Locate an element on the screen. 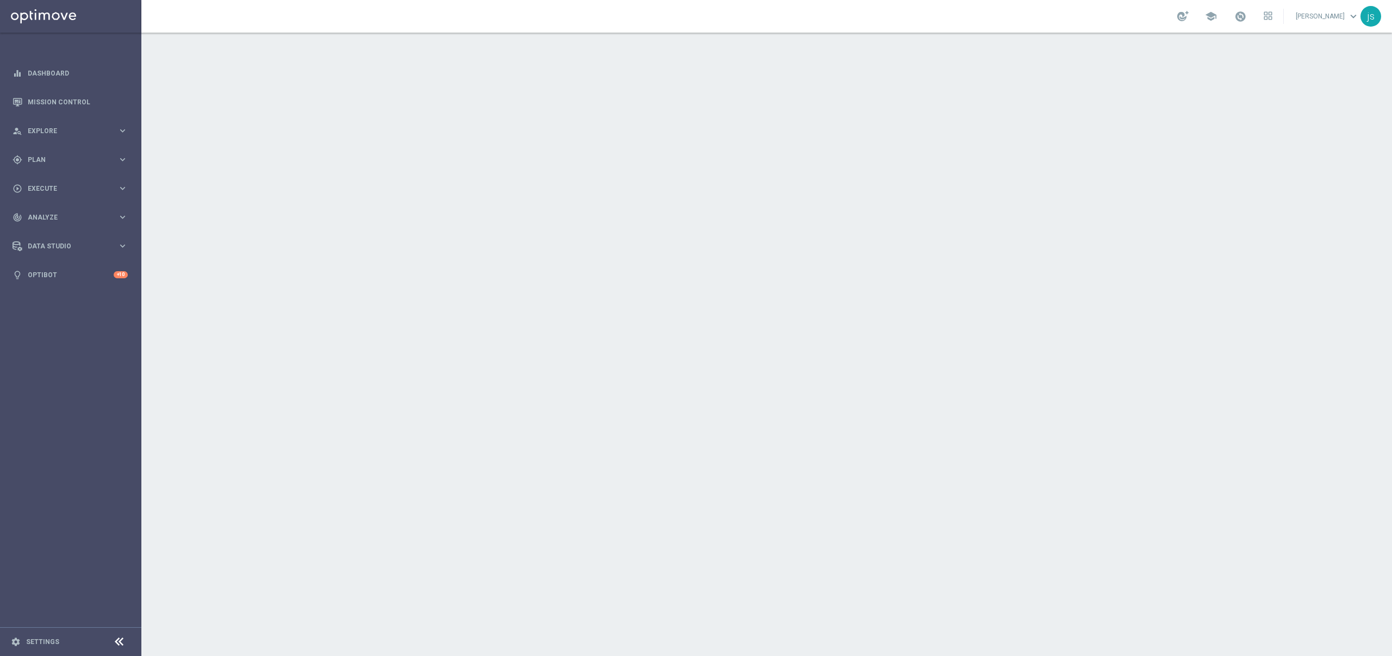 The image size is (1392, 656). button: person_search Explore keyboard_arrow_right is located at coordinates (70, 131).